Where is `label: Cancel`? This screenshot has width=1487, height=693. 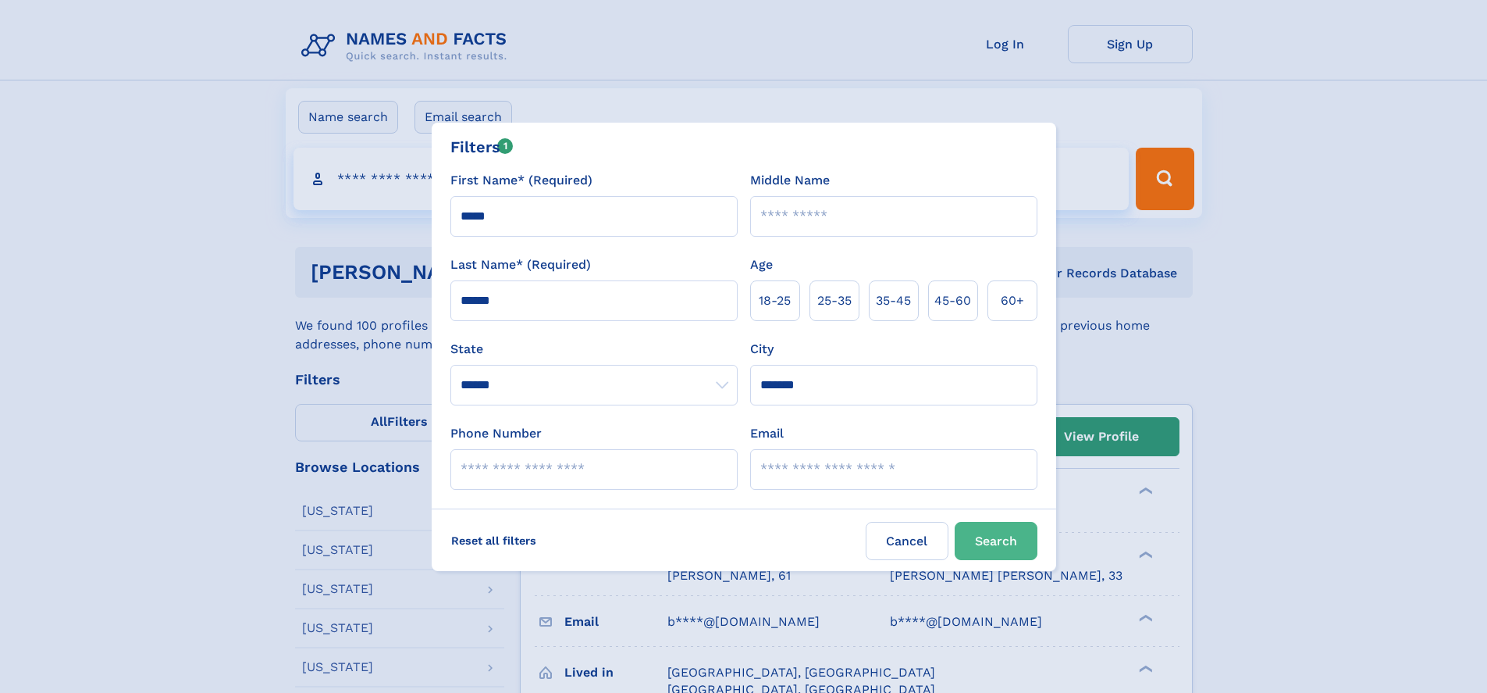
label: Cancel is located at coordinates (907, 540).